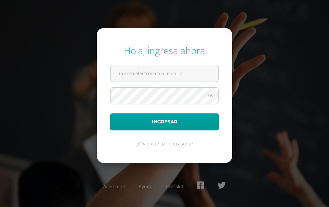 Image resolution: width=329 pixels, height=207 pixels. Describe the element at coordinates (175, 186) in the screenshot. I see `a: Presskit` at that location.